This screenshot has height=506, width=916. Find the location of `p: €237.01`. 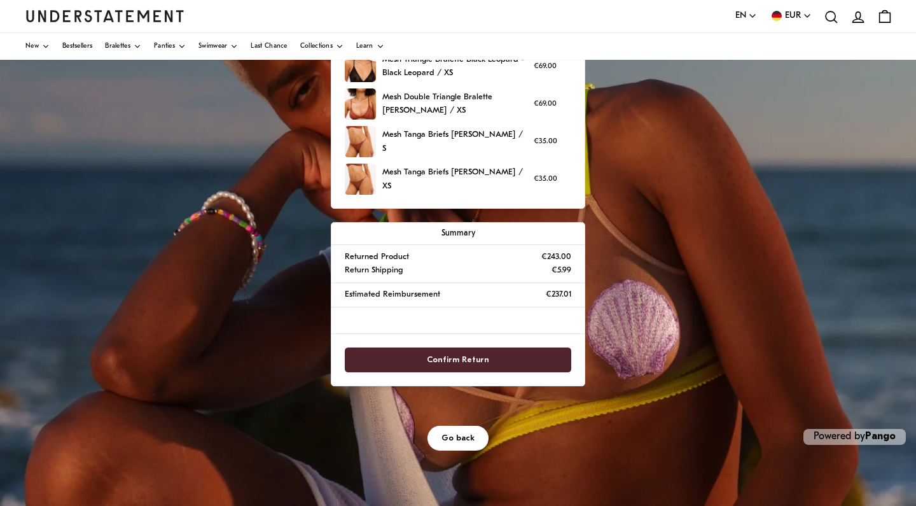

p: €237.01 is located at coordinates (558, 294).